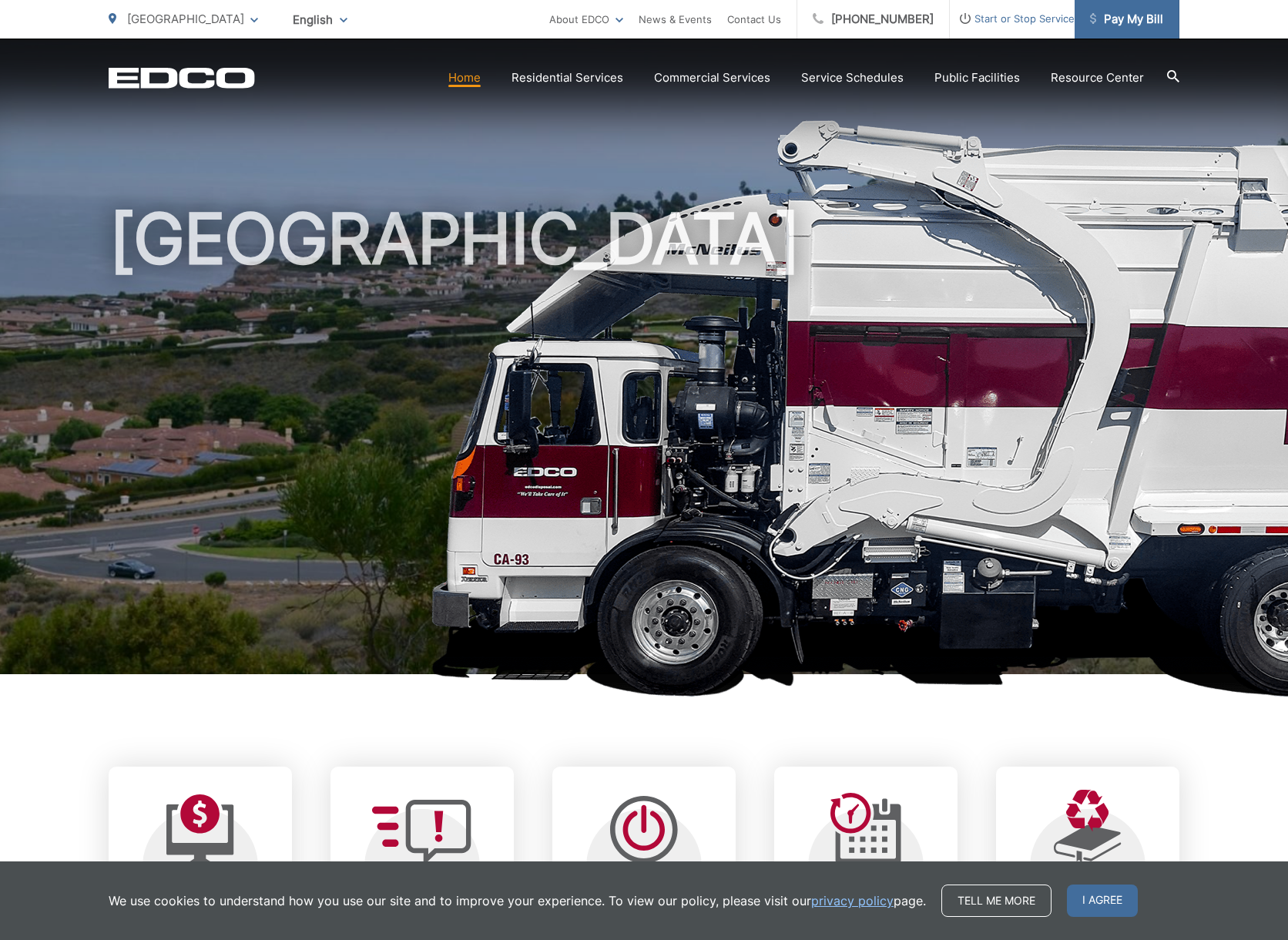 This screenshot has height=940, width=1288. What do you see at coordinates (754, 19) in the screenshot?
I see `a: Contact Us` at bounding box center [754, 19].